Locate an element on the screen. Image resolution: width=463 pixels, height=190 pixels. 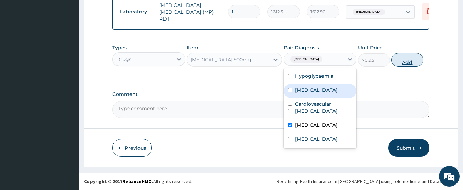
span: We're online! is located at coordinates (67, 88).